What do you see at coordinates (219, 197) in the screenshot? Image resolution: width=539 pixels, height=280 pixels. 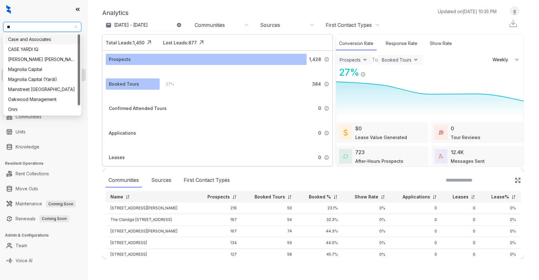 I see `p: Prospects` at bounding box center [219, 197].